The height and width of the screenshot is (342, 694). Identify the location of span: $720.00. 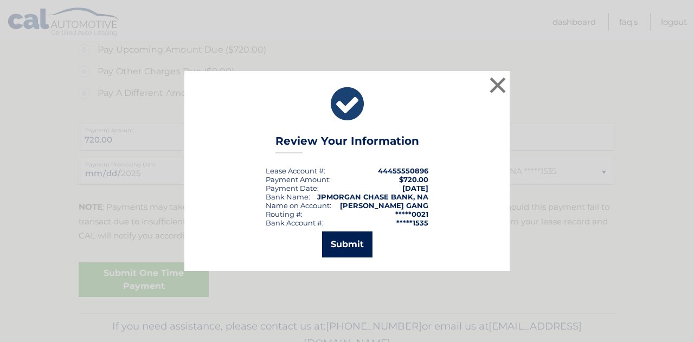
(414, 180).